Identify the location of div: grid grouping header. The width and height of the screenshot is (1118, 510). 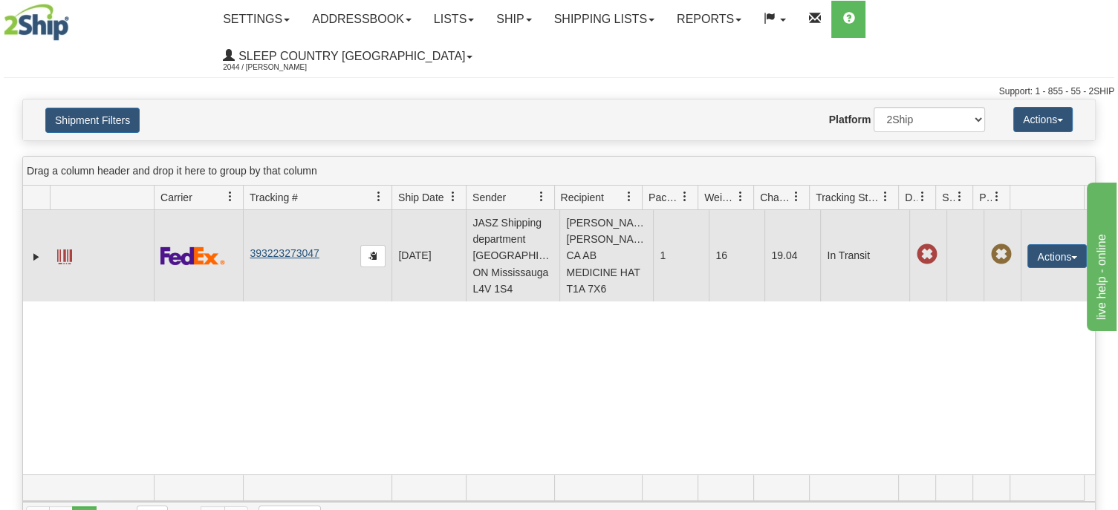
(558, 171).